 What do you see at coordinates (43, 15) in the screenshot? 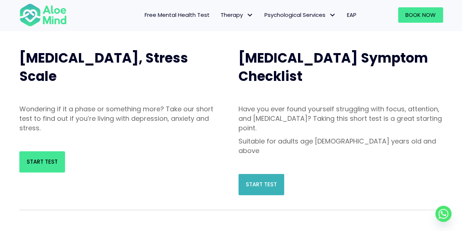
I see `img: Aloe mind Logo` at bounding box center [43, 15].